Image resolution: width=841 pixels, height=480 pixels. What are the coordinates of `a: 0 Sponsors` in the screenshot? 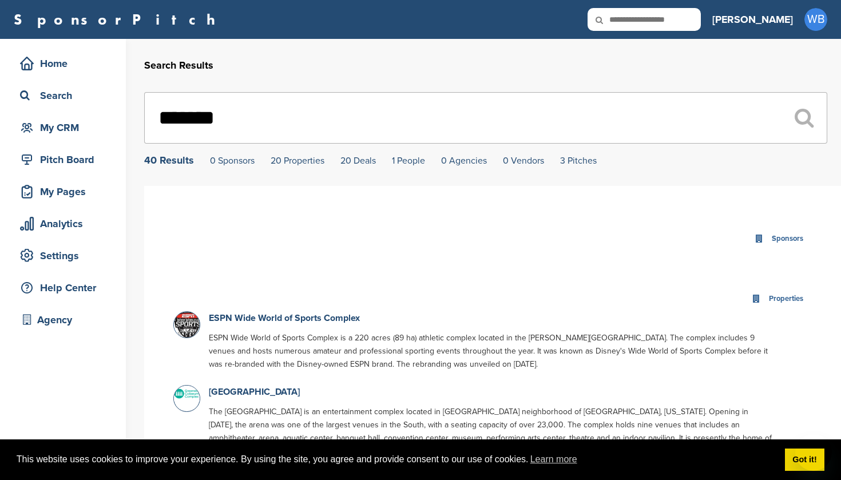 It's located at (232, 161).